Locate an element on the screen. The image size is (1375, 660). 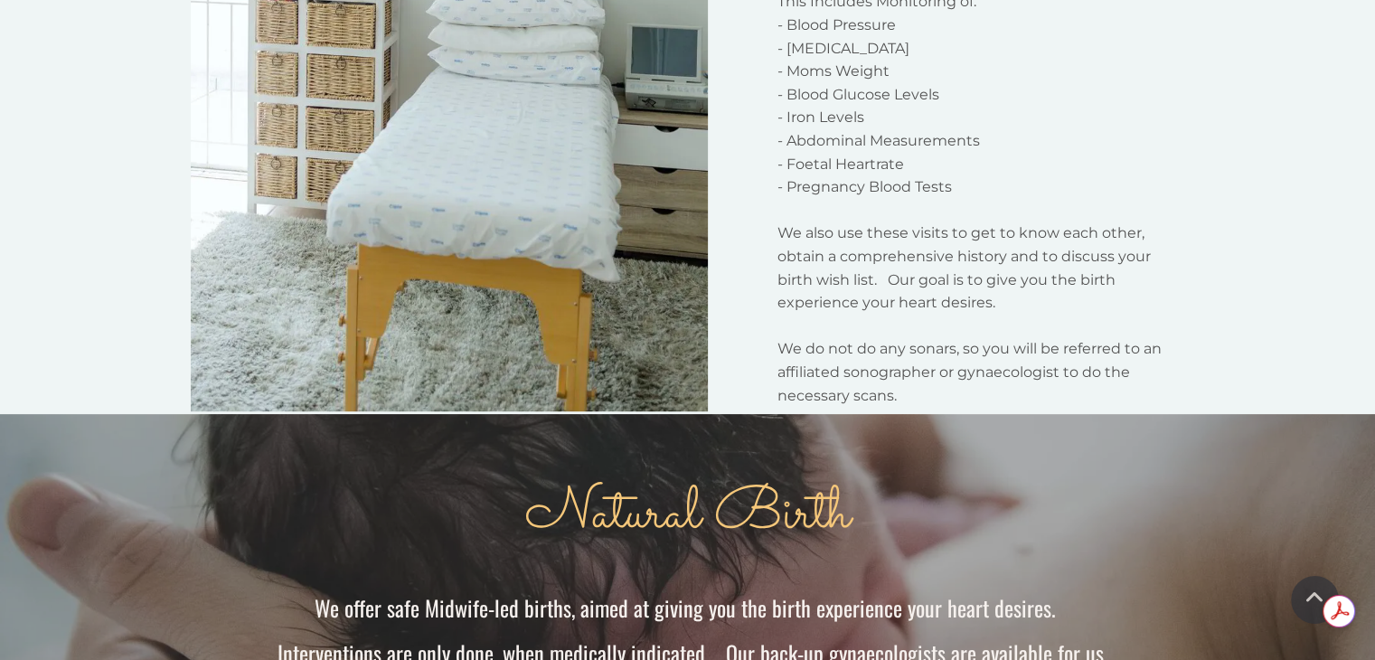
p: - Abdominal Measurements is located at coordinates (971, 141).